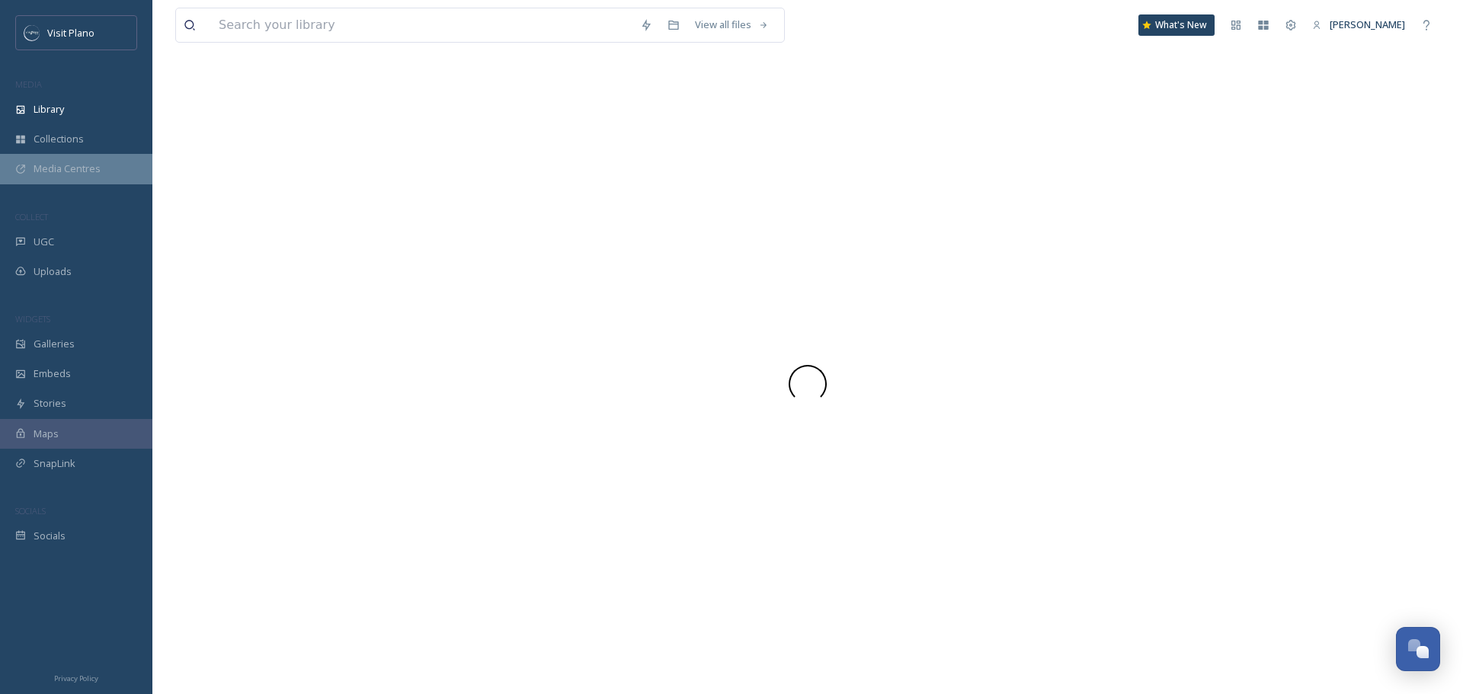  What do you see at coordinates (32, 33) in the screenshot?
I see `img: images.jpeg` at bounding box center [32, 33].